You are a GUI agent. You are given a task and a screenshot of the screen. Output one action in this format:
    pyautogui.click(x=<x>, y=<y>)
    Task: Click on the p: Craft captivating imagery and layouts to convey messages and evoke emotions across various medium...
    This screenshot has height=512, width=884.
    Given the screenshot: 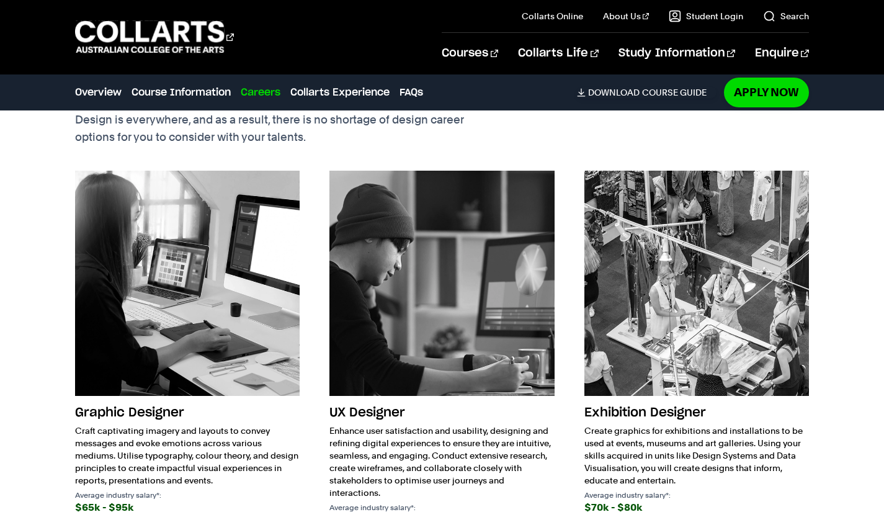 What is the action you would take?
    pyautogui.click(x=187, y=455)
    